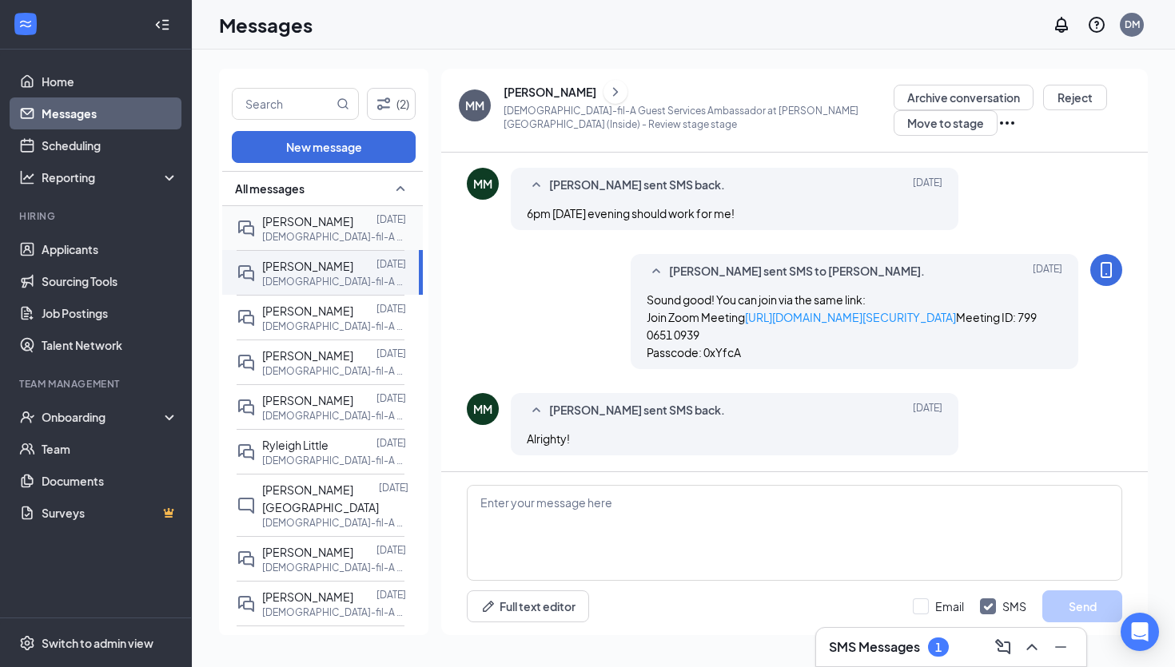  Describe the element at coordinates (548, 439) in the screenshot. I see `span: Alrighty!` at that location.